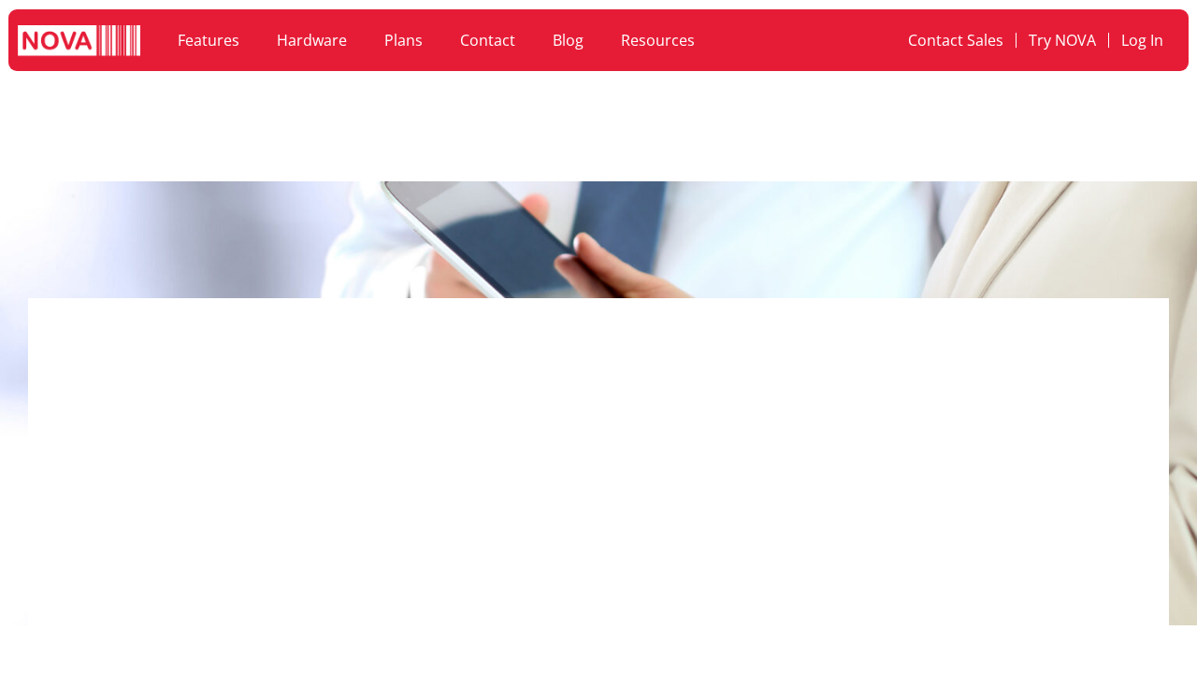 The height and width of the screenshot is (673, 1197). Describe the element at coordinates (568, 40) in the screenshot. I see `a: Blog` at that location.